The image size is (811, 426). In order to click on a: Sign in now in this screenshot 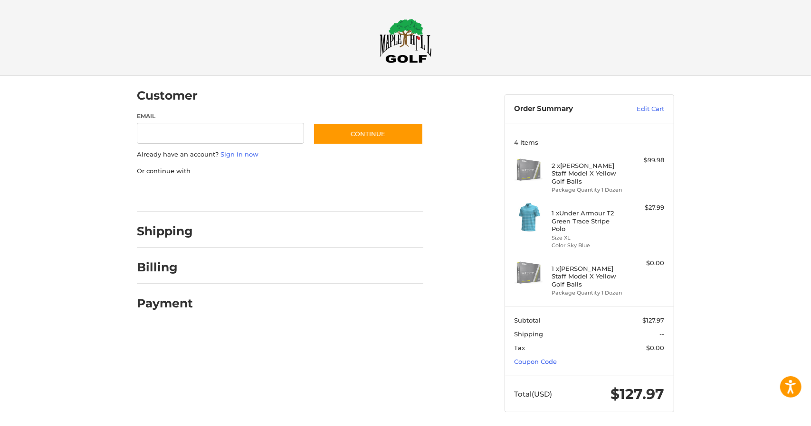, I will do `click(239, 154)`.